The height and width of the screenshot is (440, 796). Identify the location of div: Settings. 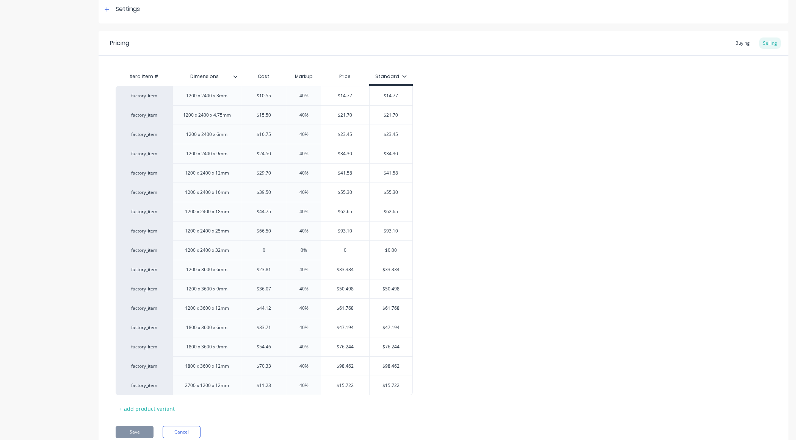
(128, 9).